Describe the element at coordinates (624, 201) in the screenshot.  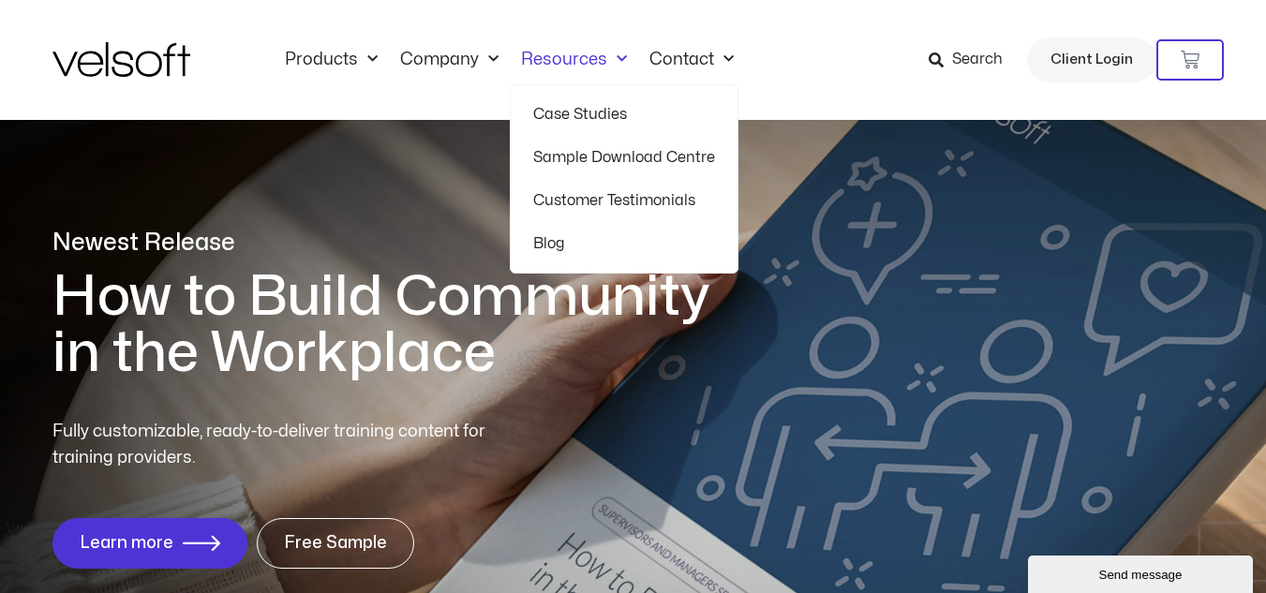
I see `a: Customer Testimonials` at that location.